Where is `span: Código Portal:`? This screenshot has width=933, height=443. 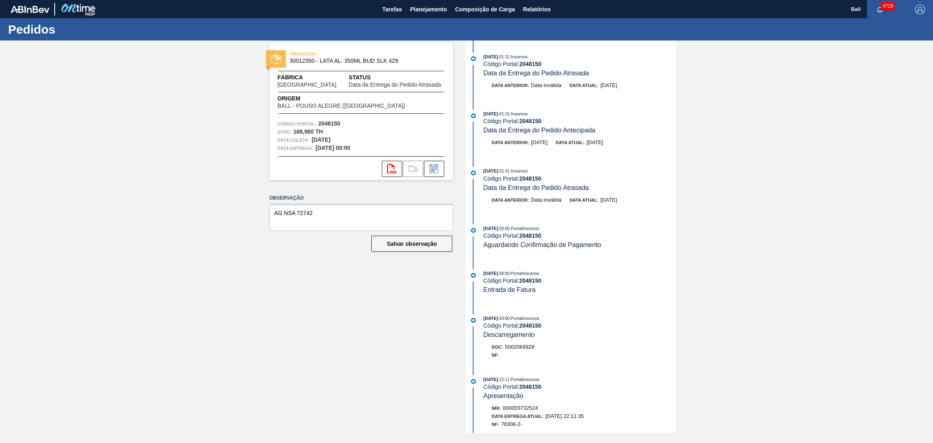 span: Código Portal: is located at coordinates (297, 124).